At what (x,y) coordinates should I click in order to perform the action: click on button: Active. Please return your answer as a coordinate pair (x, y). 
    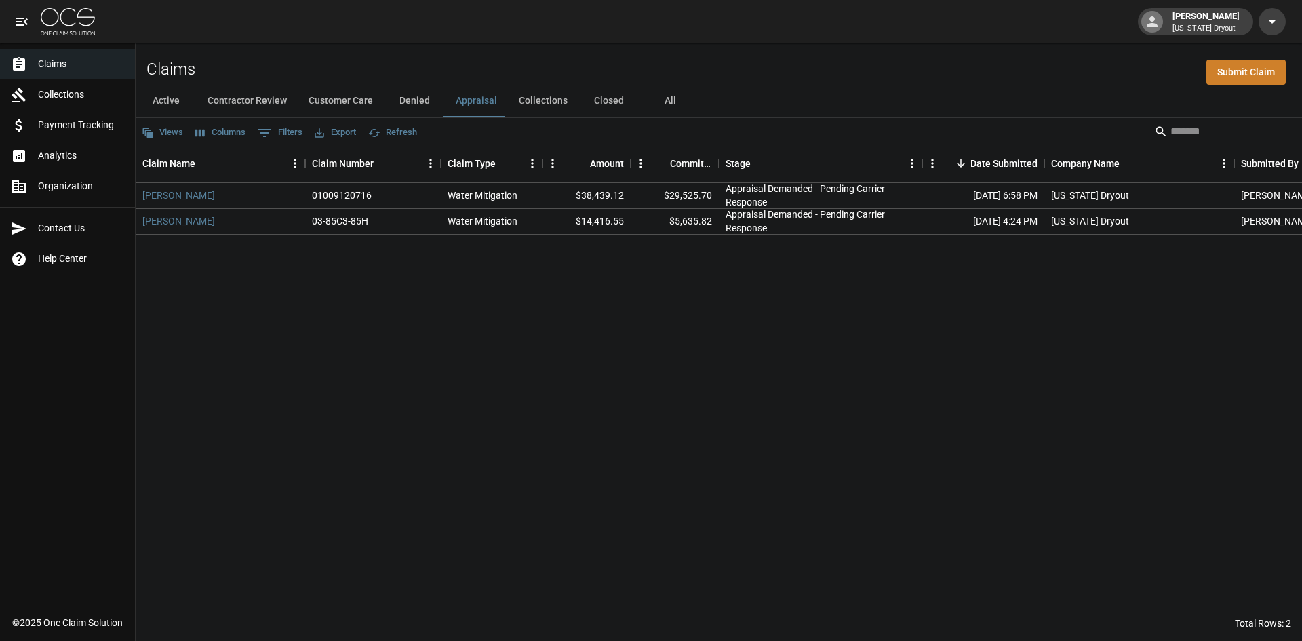
    Looking at the image, I should click on (166, 101).